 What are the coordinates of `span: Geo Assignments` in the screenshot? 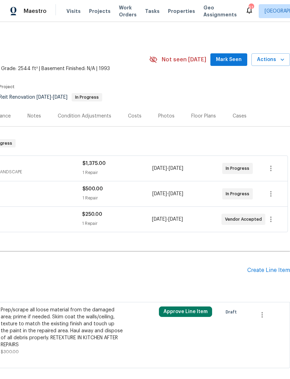 It's located at (220, 11).